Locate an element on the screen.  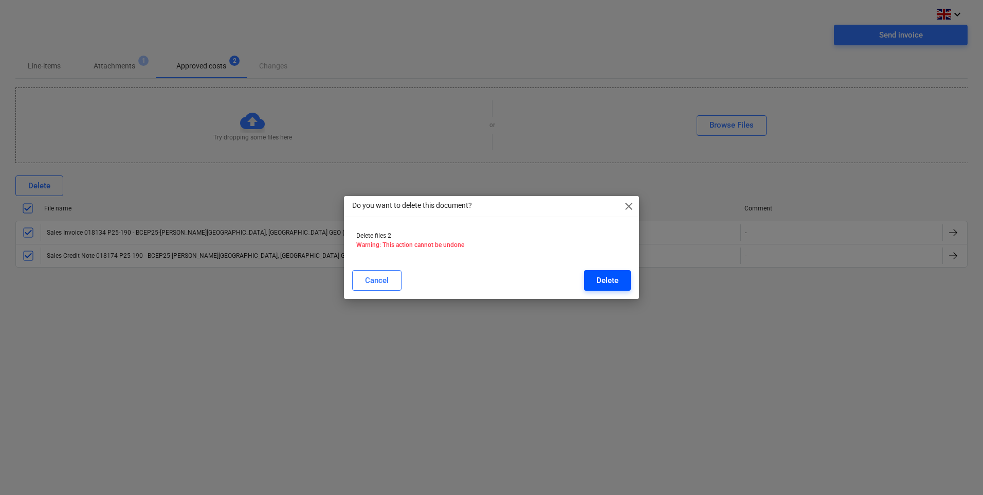
p: Warning: This action cannot be undone is located at coordinates (491, 245).